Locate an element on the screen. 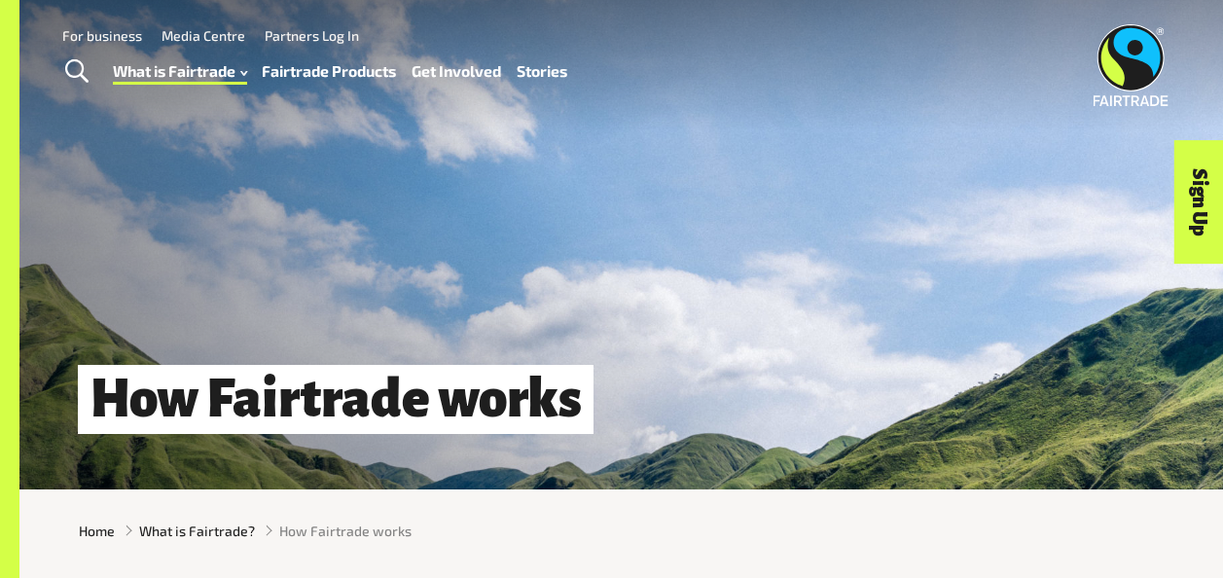 The height and width of the screenshot is (578, 1223). a: Get Involved is located at coordinates (456, 71).